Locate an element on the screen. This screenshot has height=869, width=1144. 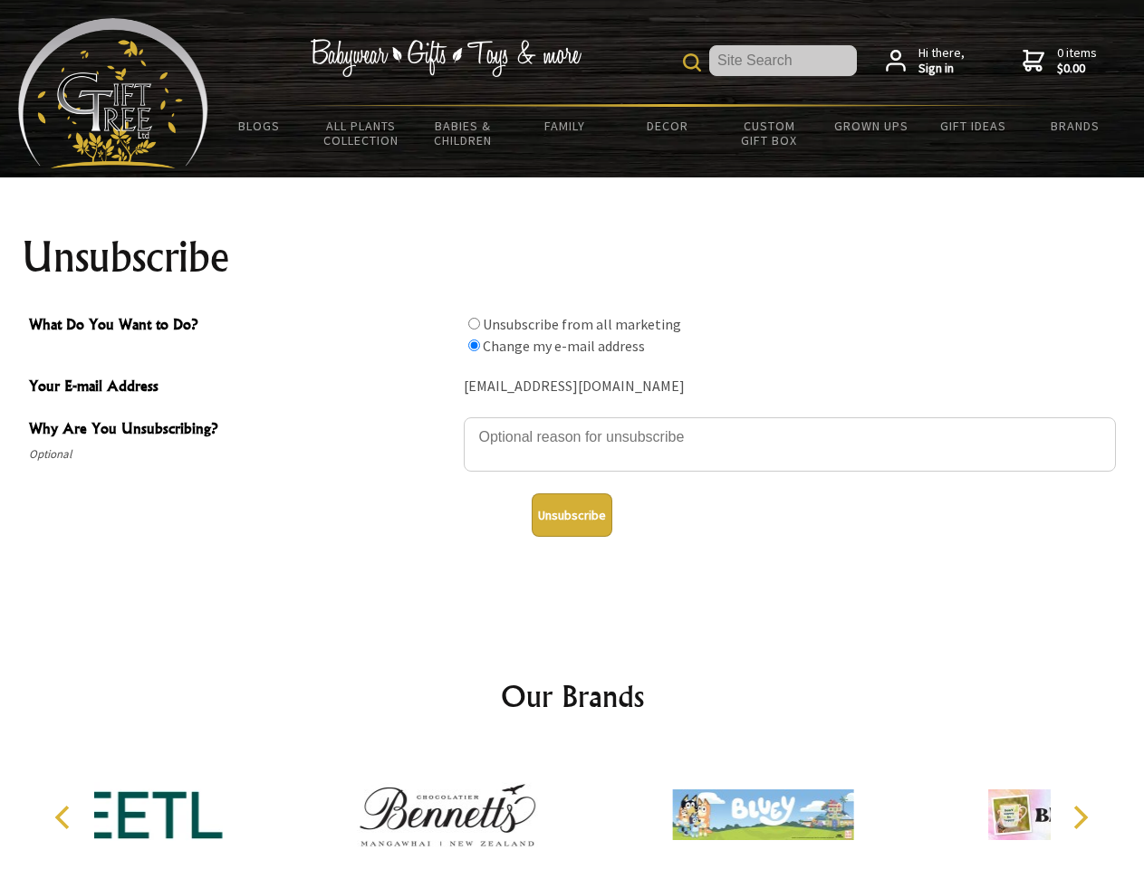
span: 0 items is located at coordinates (1077, 61).